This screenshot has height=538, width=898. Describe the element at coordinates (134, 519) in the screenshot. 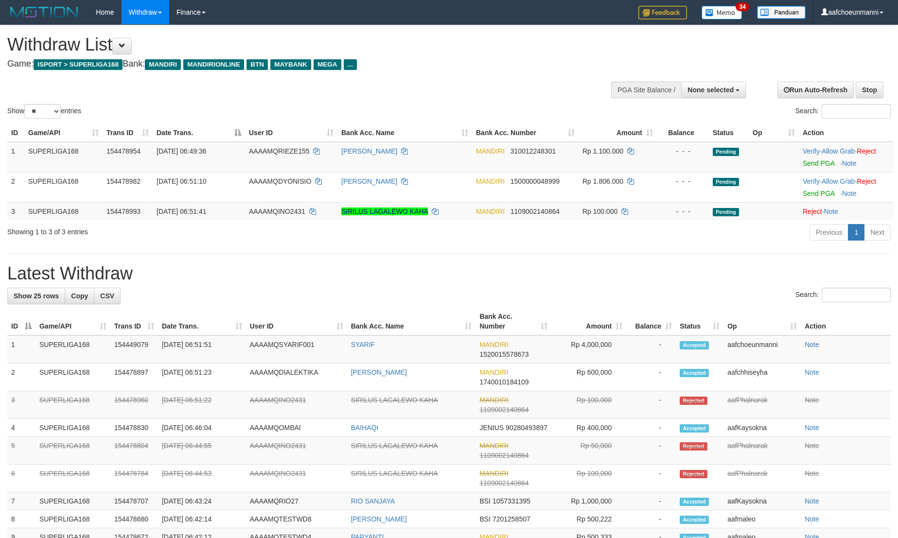

I see `td: 154478680` at that location.